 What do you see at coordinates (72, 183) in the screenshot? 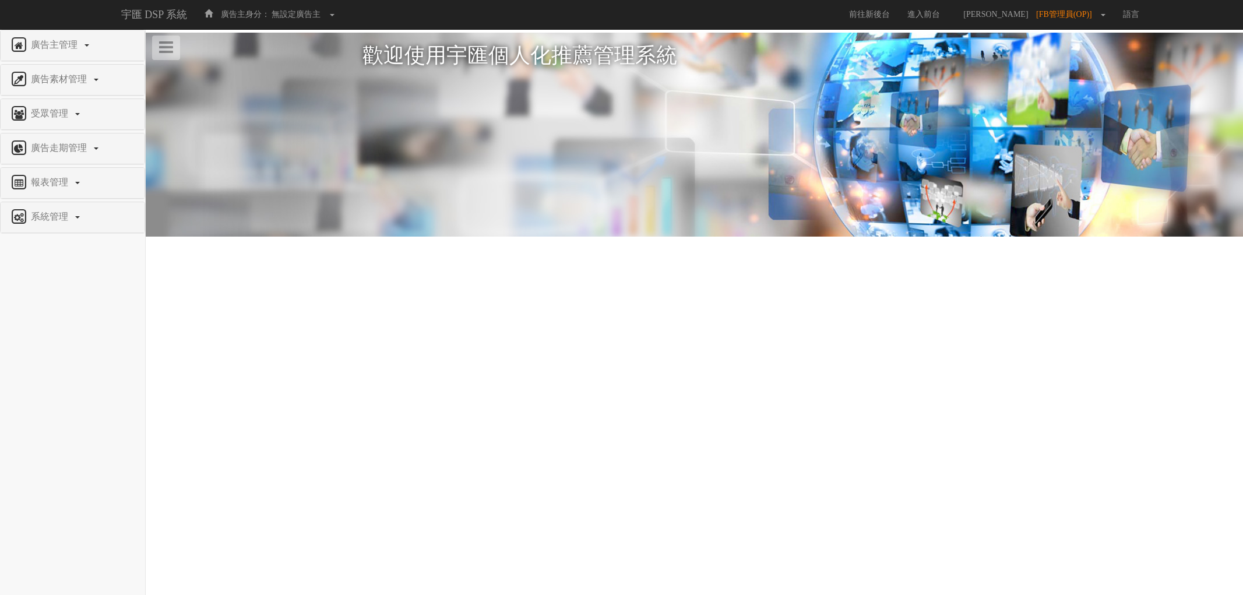
I see `a: 報表管理` at bounding box center [72, 183].